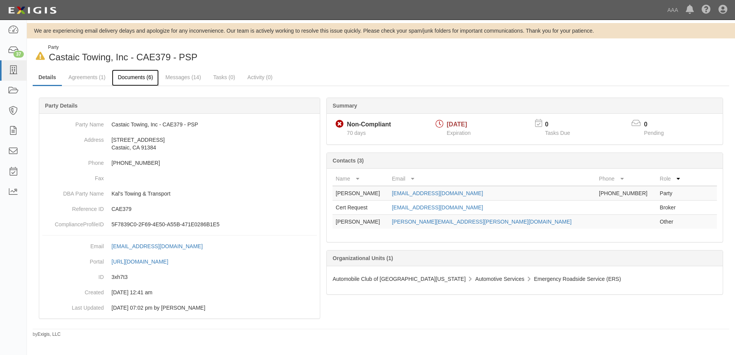  What do you see at coordinates (459, 133) in the screenshot?
I see `span: Expiration` at bounding box center [459, 133].